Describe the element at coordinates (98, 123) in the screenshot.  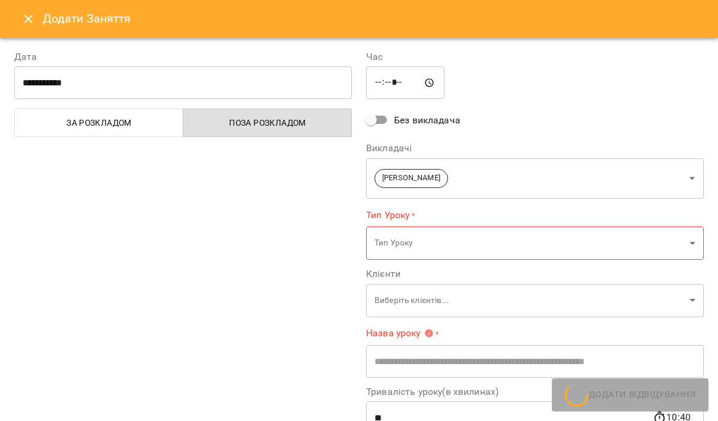
I see `button: За розкладом` at that location.